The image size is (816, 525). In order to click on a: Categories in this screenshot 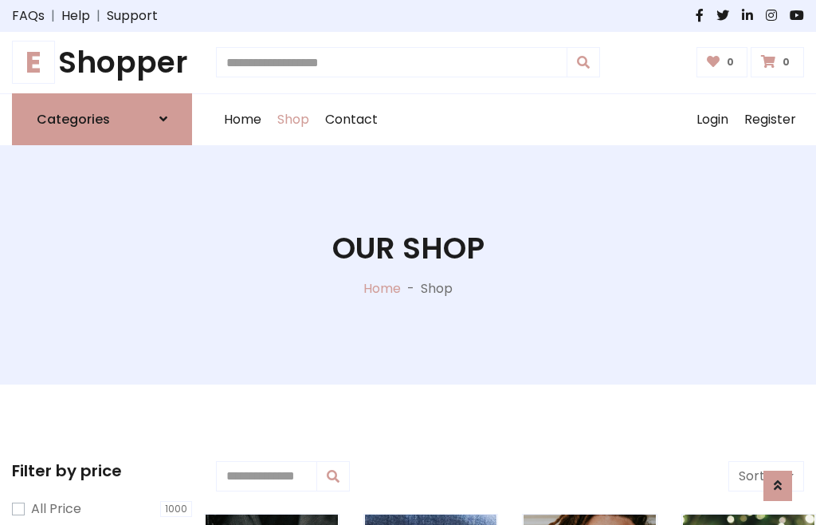, I will do `click(102, 119)`.